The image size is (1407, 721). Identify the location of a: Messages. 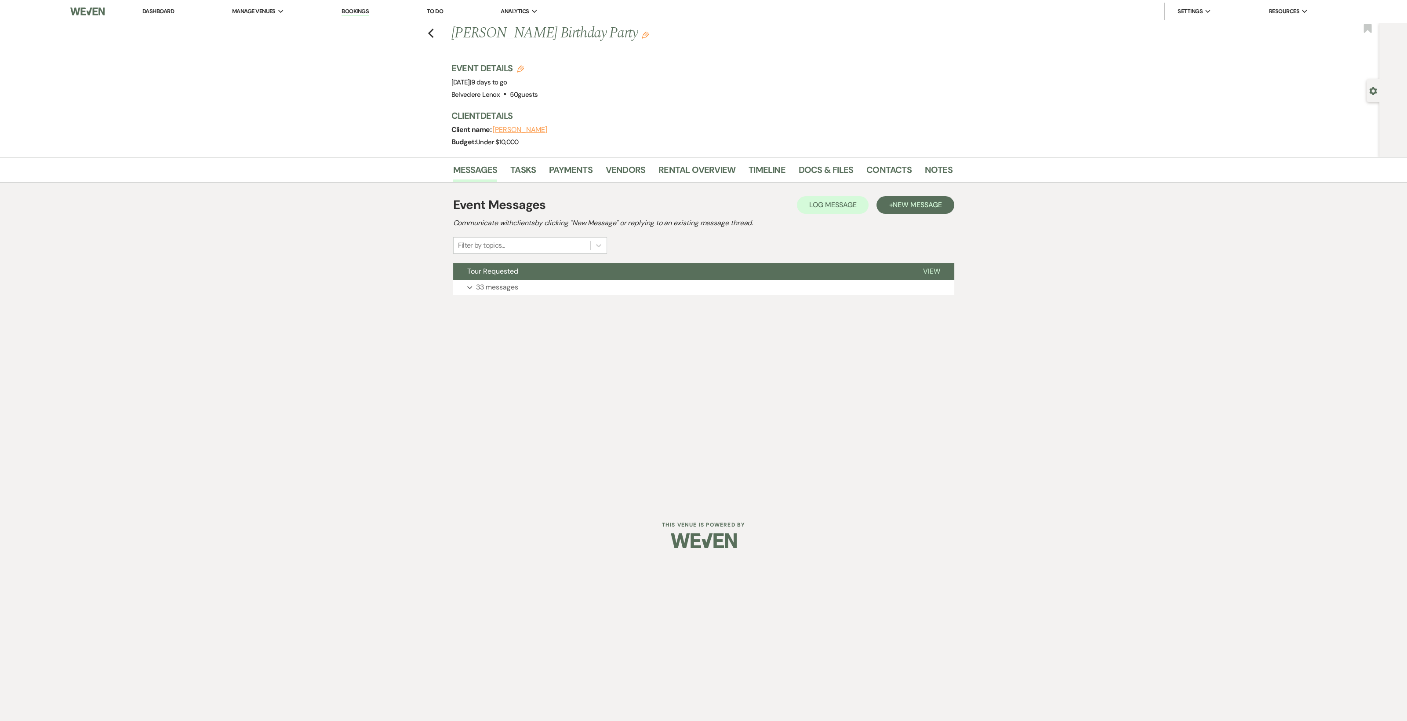
(475, 172).